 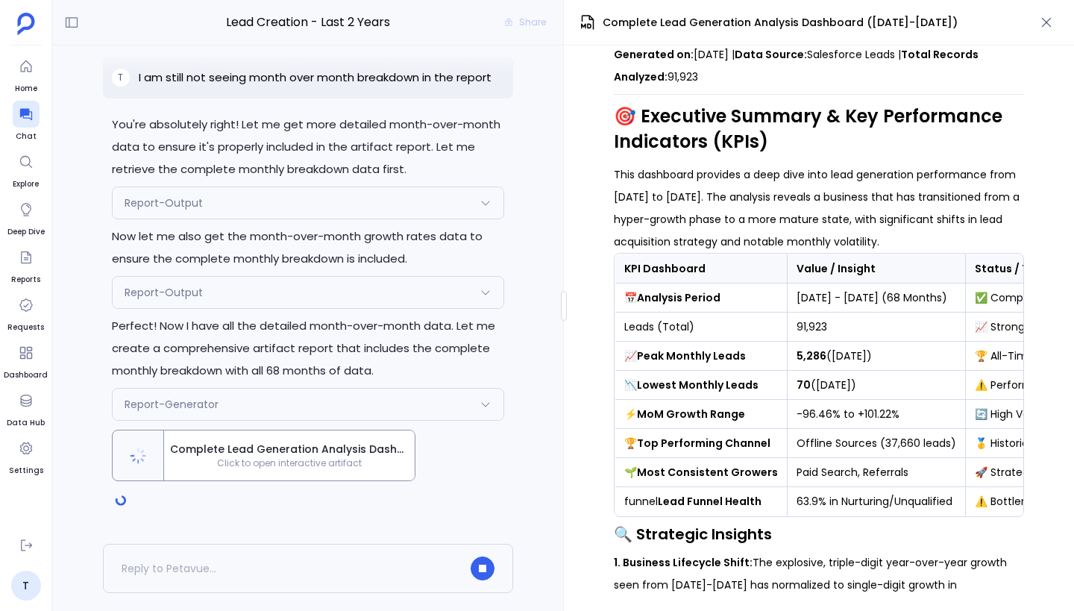 What do you see at coordinates (679, 298) in the screenshot?
I see `strong: Analysis Period` at bounding box center [679, 298].